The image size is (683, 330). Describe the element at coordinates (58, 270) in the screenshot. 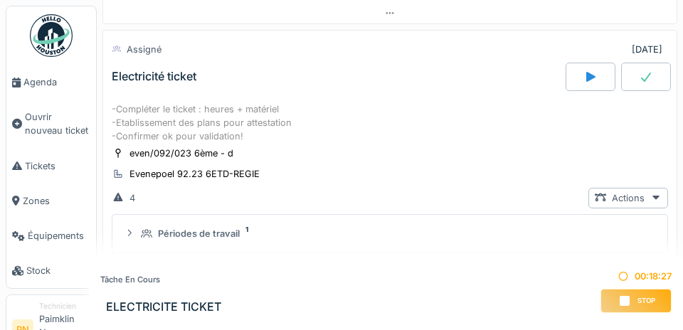

I see `span: Stock` at that location.